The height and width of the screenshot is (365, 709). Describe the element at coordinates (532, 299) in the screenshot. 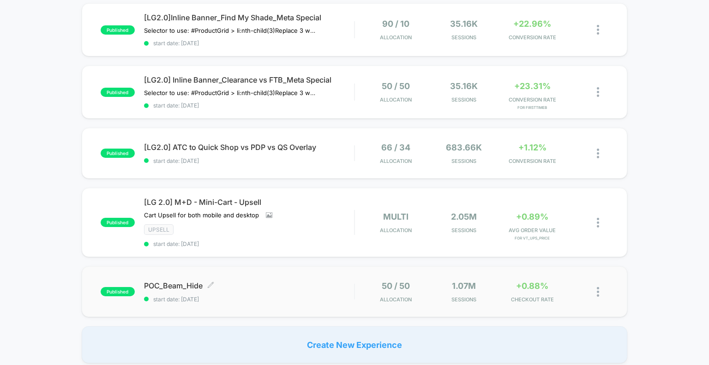

I see `span: CHECKOUT RATE` at that location.